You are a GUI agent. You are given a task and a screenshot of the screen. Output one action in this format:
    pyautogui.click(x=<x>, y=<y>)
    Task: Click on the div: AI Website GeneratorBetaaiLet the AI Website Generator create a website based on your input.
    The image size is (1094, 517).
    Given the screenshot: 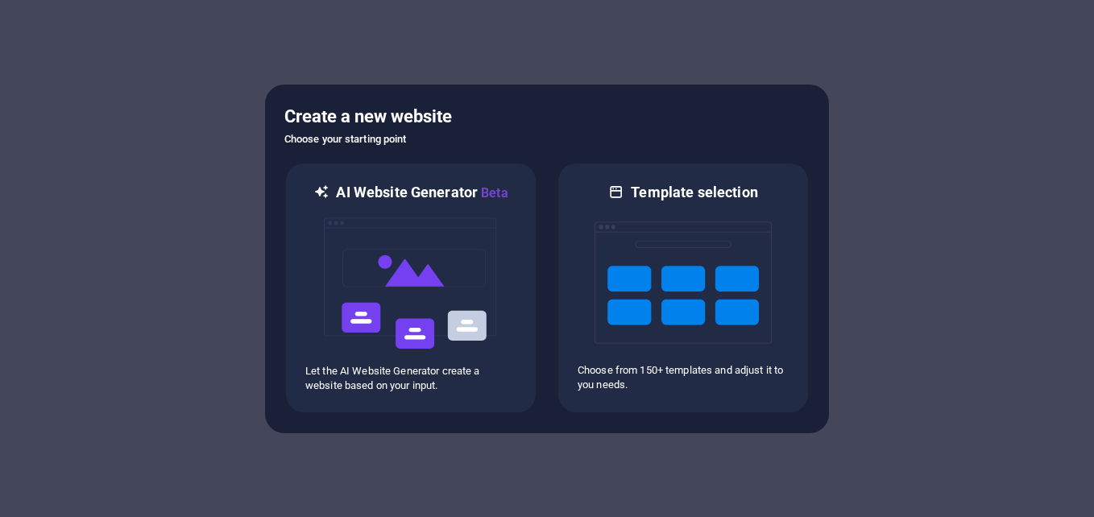 What is the action you would take?
    pyautogui.click(x=411, y=288)
    